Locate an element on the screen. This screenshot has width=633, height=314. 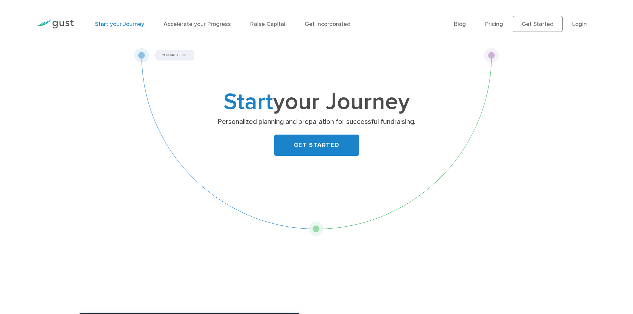
a: Get Started is located at coordinates (538, 24).